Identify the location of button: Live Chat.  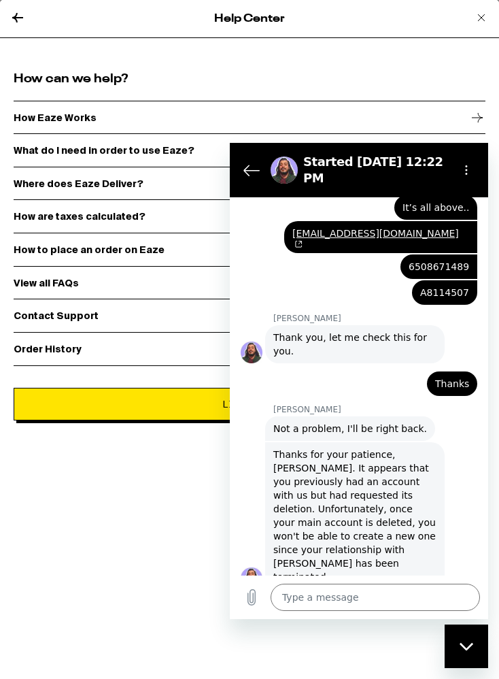
(250, 404).